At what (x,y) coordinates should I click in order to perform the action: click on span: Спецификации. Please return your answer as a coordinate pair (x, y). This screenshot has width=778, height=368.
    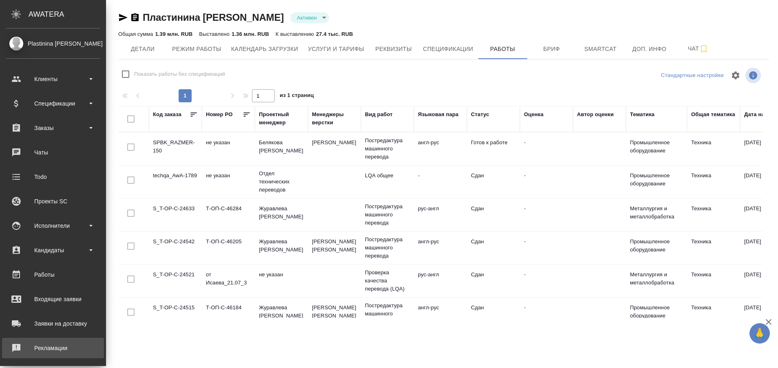
    Looking at the image, I should click on (448, 49).